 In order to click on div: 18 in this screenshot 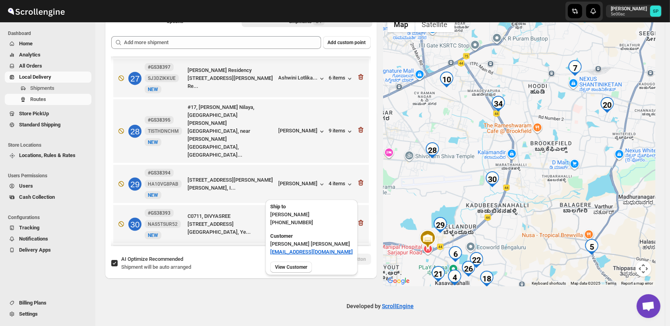, I will do `click(487, 279)`.